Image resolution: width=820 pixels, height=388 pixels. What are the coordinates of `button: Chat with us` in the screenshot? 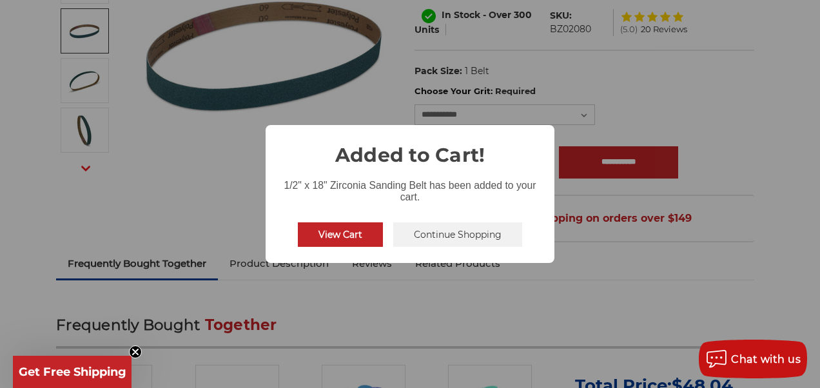 It's located at (753, 359).